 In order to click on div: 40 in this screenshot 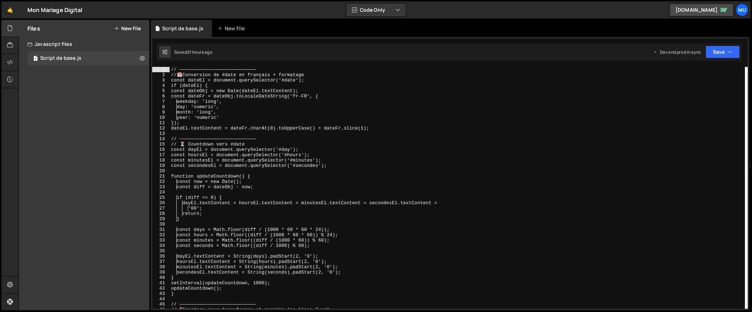, I will do `click(161, 277)`.